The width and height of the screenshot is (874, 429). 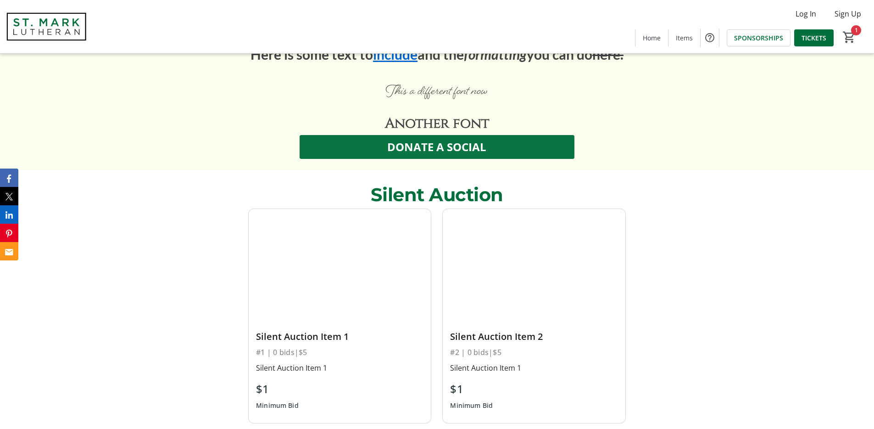 I want to click on a: Items, so click(x=684, y=38).